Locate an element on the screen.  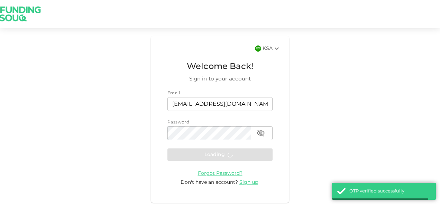
span: Password is located at coordinates (178, 122).